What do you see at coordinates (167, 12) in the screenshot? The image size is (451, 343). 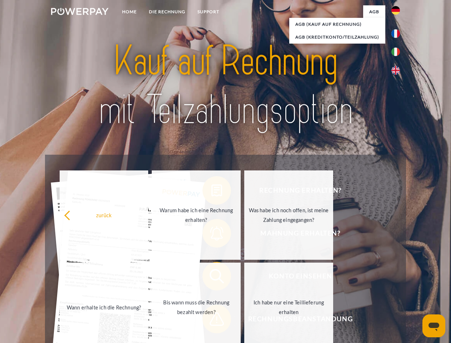 I see `a: DIE RECHNUNG` at bounding box center [167, 12].